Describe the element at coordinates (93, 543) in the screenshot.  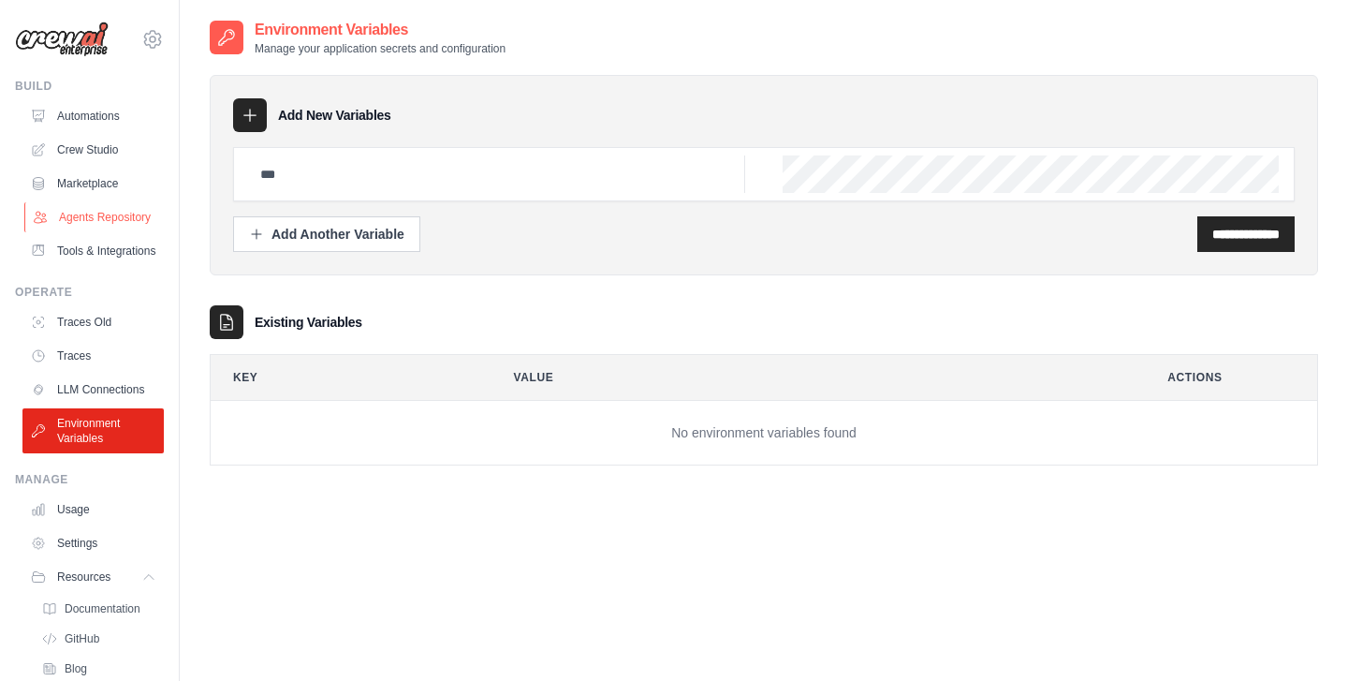
I see `a: Settings` at that location.